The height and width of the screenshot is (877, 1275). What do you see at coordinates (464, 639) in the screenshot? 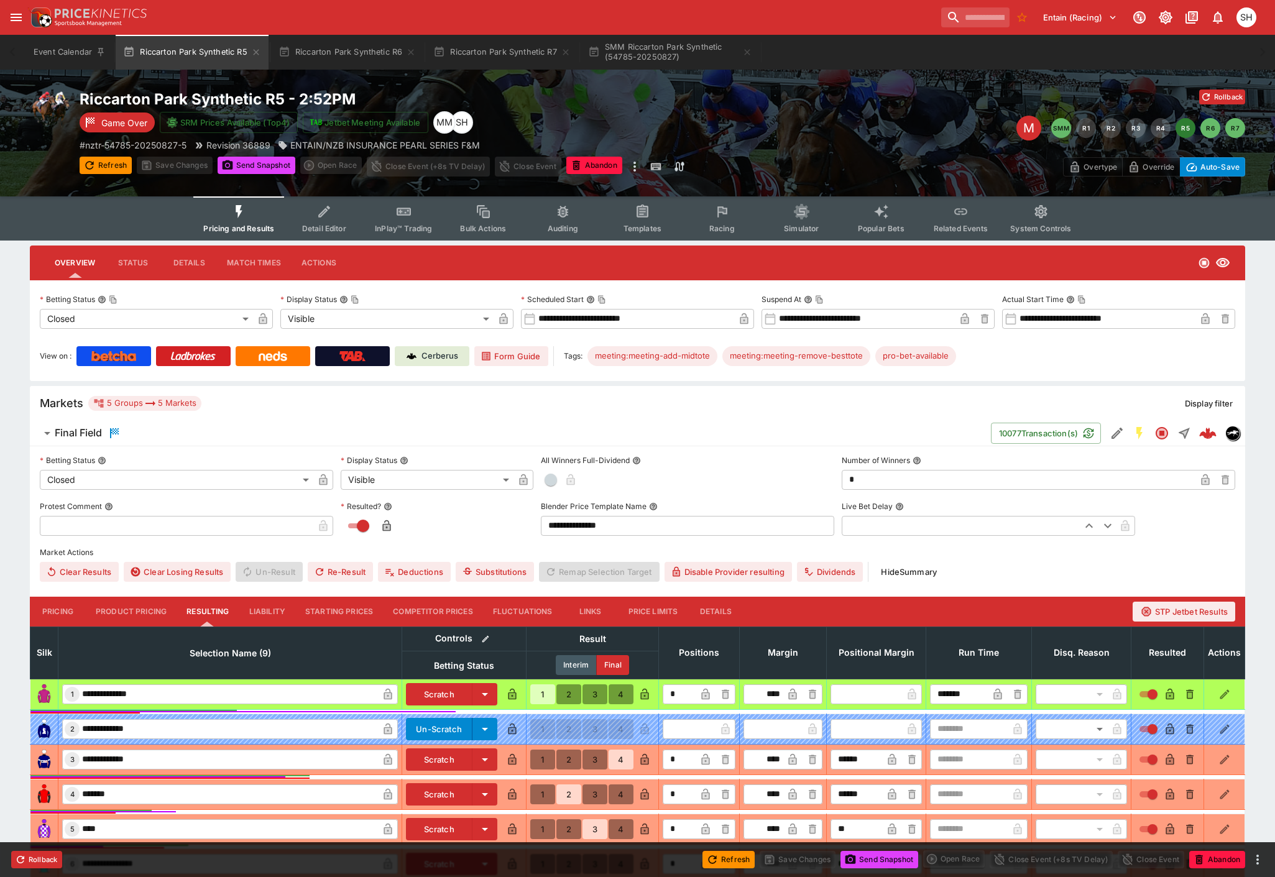
I see `th: Controls` at bounding box center [464, 639].